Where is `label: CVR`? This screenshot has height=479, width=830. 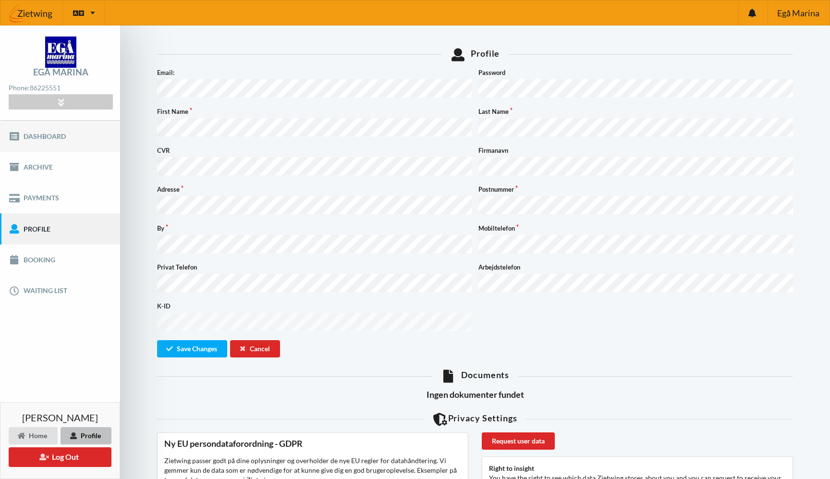
label: CVR is located at coordinates (314, 150).